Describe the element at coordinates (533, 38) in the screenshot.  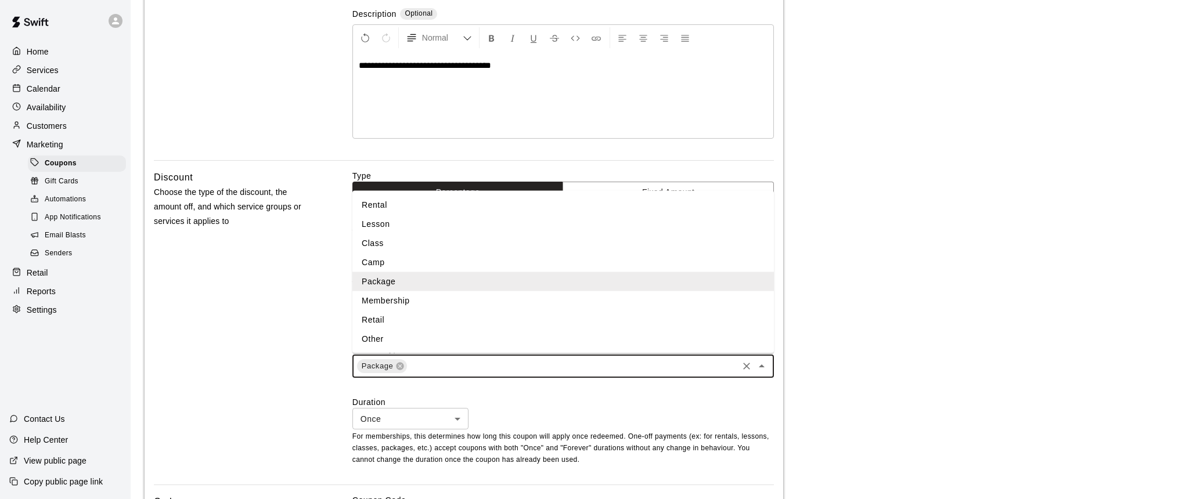
I see `button: Format Underline` at that location.